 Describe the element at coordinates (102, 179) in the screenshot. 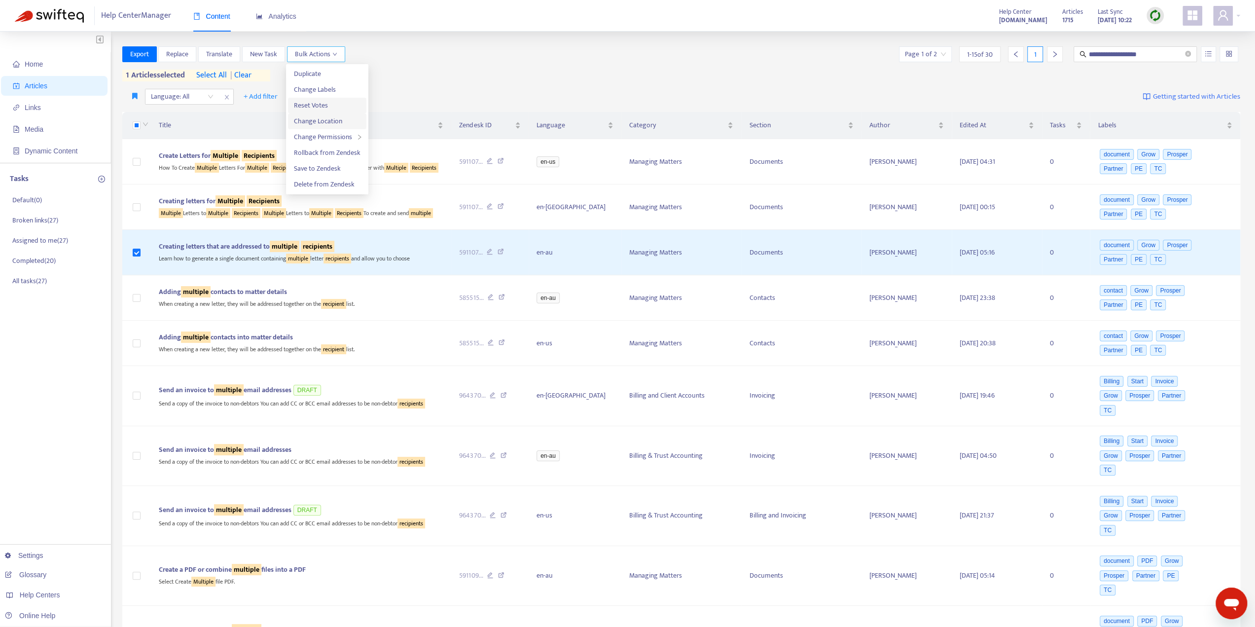

I see `span: plus-circle` at that location.